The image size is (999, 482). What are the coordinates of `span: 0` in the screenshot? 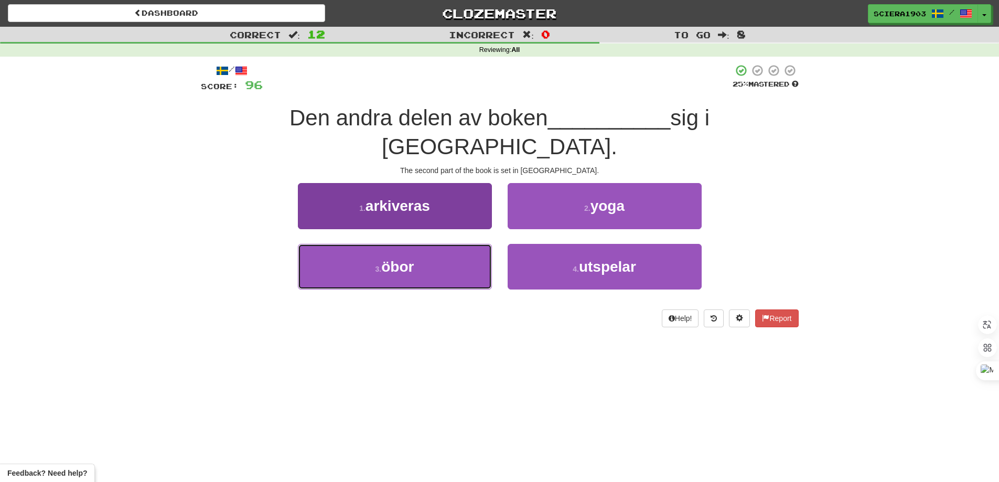 It's located at (545, 34).